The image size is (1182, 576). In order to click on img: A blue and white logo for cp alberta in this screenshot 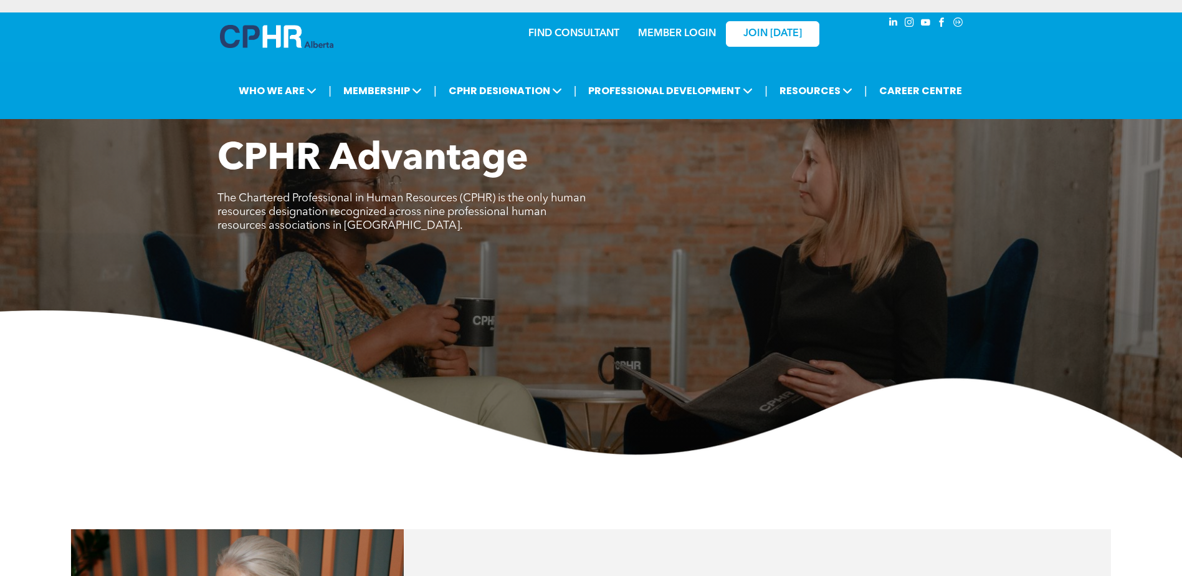, I will do `click(277, 36)`.